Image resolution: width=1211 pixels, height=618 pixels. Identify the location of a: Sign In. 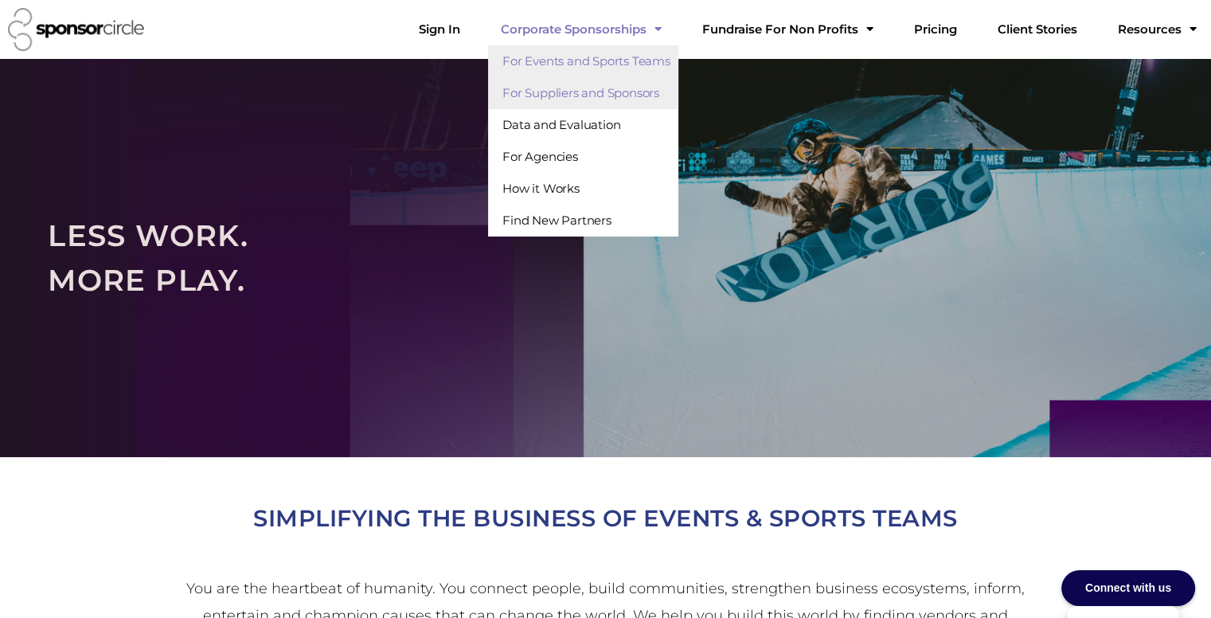
(440, 29).